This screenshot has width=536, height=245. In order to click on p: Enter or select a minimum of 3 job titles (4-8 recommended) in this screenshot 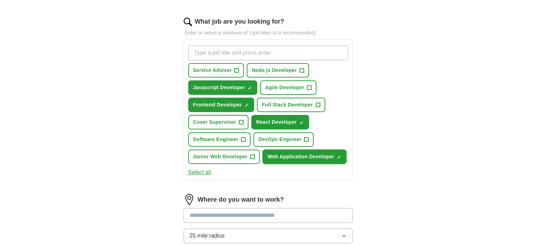, I will do `click(268, 33)`.